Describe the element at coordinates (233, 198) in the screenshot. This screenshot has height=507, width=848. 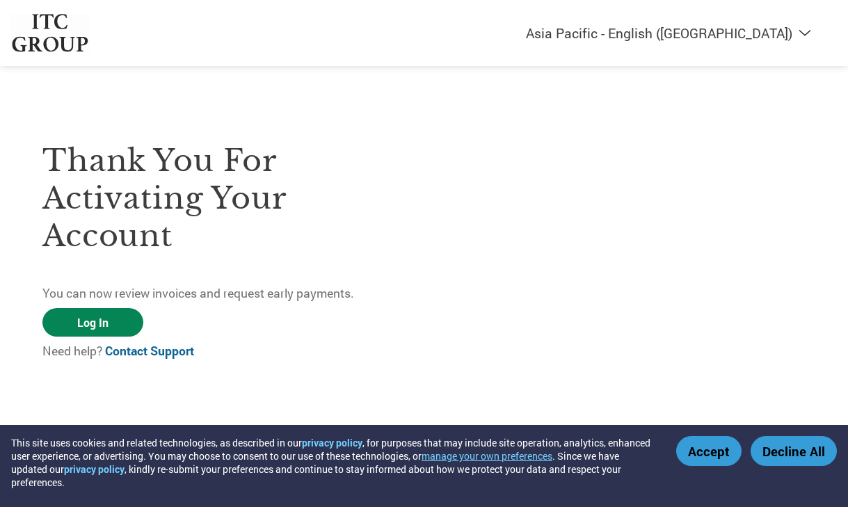
I see `h3: Thank you for activating your account` at that location.